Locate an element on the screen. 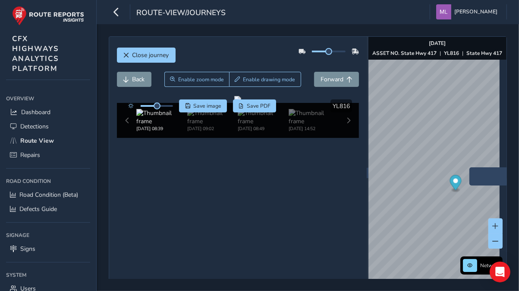 This screenshot has height=291, width=519. strong: ASSET NO. State Hwy 417 is located at coordinates (405, 53).